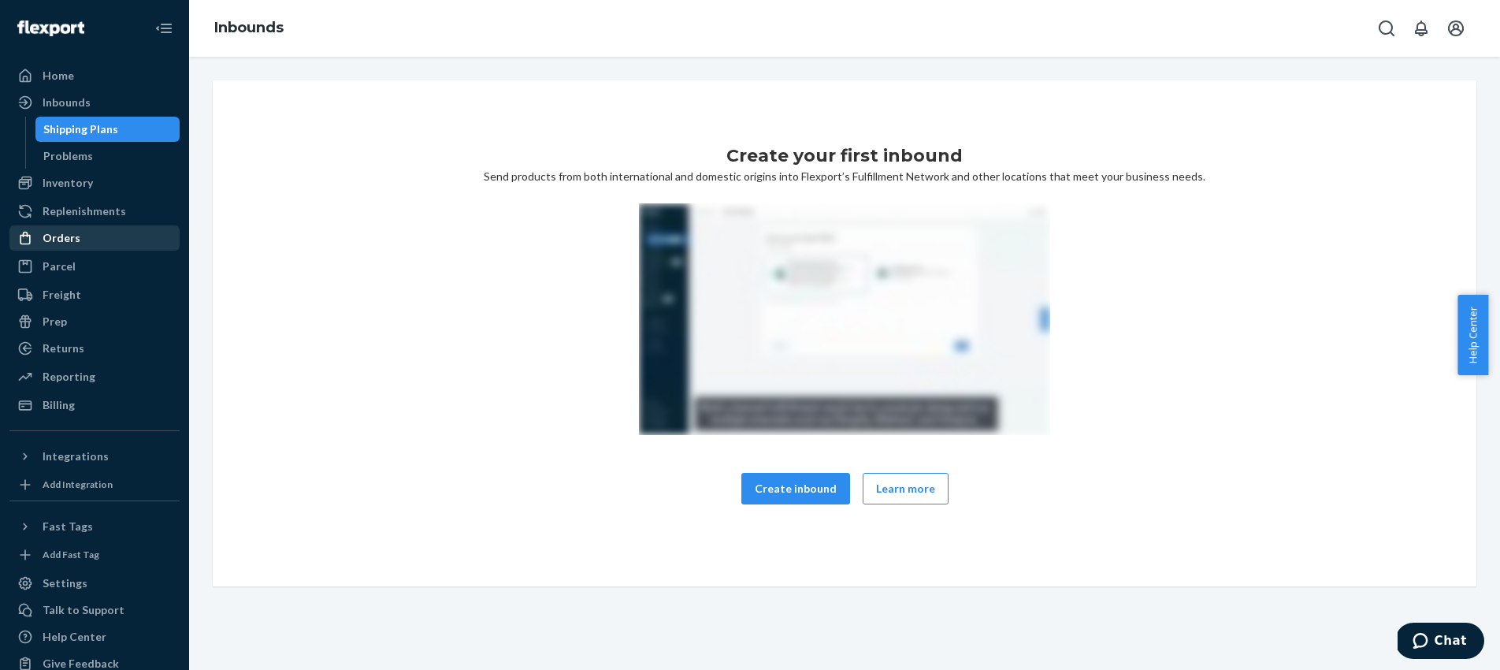  I want to click on div: Send products from both international and domestic origins into Flexport’s Fulfillment Network an..., so click(845, 333).